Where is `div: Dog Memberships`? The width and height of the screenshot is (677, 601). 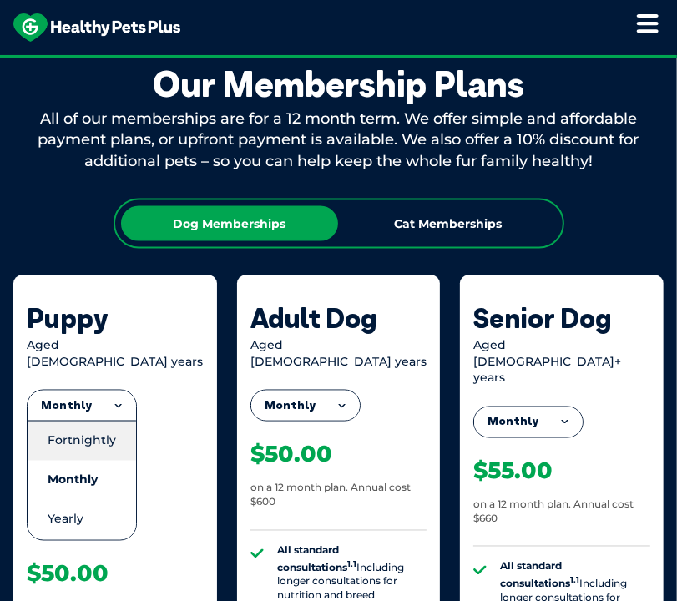
div: Dog Memberships is located at coordinates (230, 224).